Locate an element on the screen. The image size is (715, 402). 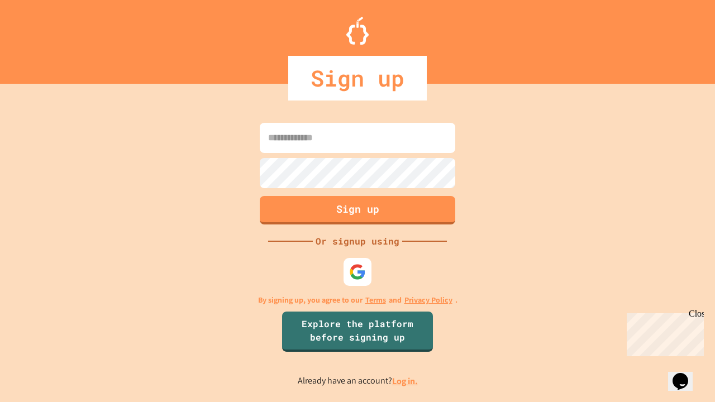
button: Sign up is located at coordinates (358, 210).